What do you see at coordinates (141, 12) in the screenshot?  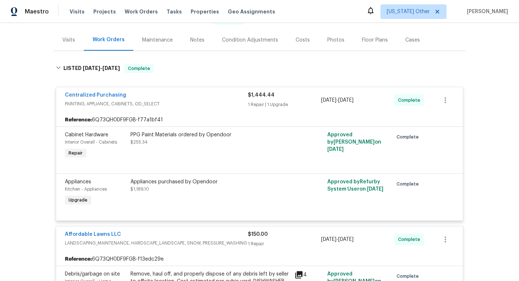 I see `span: Work Orders` at bounding box center [141, 12].